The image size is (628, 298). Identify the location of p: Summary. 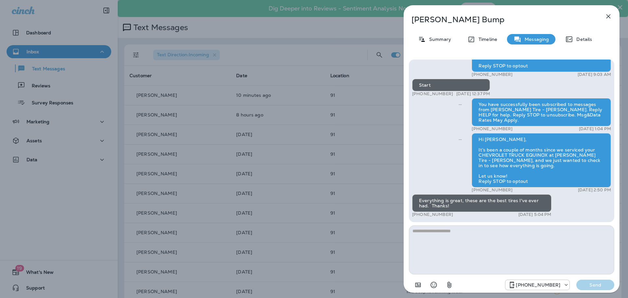
(438, 39).